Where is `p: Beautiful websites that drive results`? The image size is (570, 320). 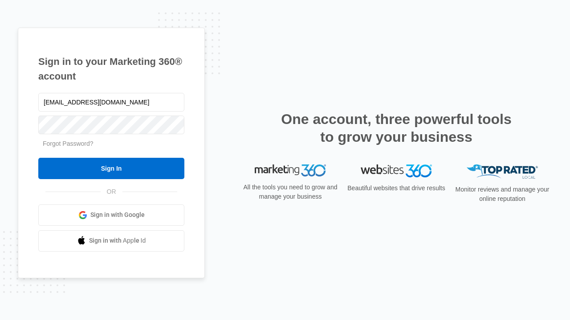
p: Beautiful websites that drive results is located at coordinates (396, 188).